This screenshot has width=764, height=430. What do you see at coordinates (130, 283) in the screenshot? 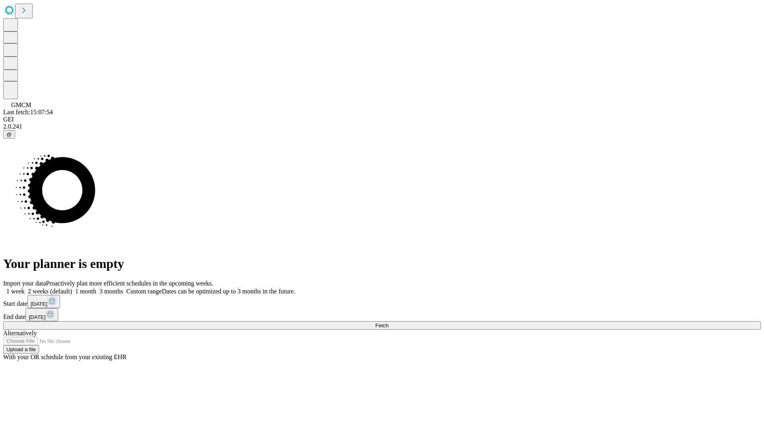
I see `span: Proactively plan more efficient schedules in the upcoming weeks.` at bounding box center [130, 283].